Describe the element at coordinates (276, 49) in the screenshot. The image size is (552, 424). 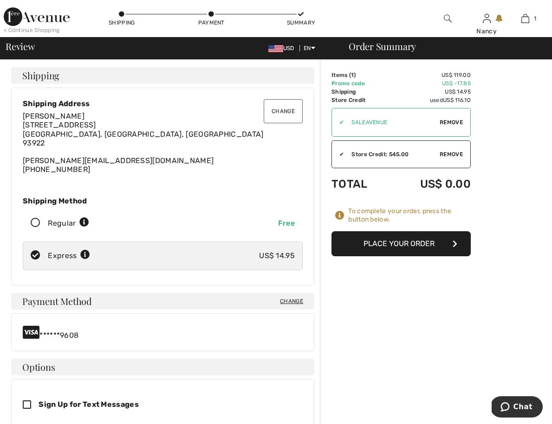
I see `img: US Dollar` at that location.